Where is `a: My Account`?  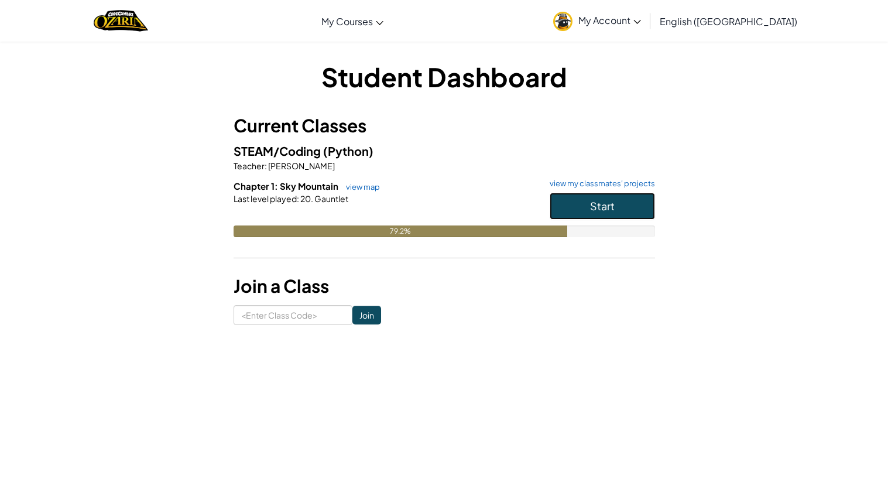
a: My Account is located at coordinates (597, 20).